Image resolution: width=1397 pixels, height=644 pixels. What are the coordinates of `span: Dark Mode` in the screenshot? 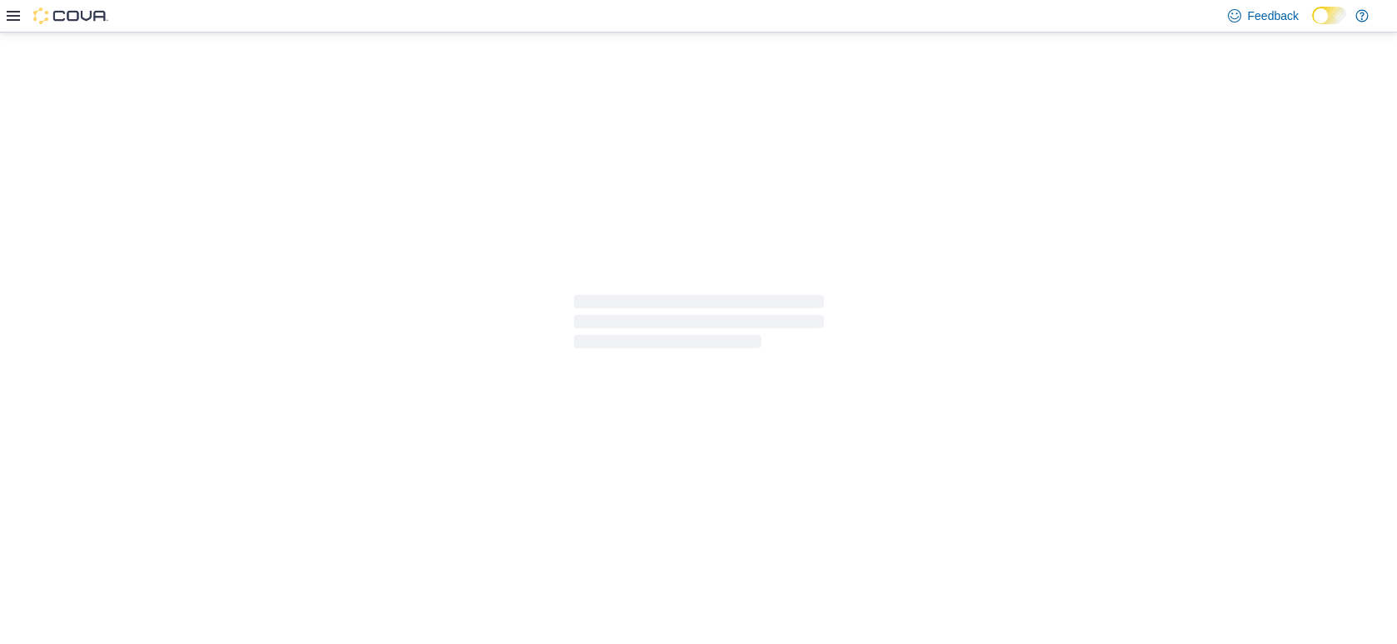 It's located at (1312, 24).